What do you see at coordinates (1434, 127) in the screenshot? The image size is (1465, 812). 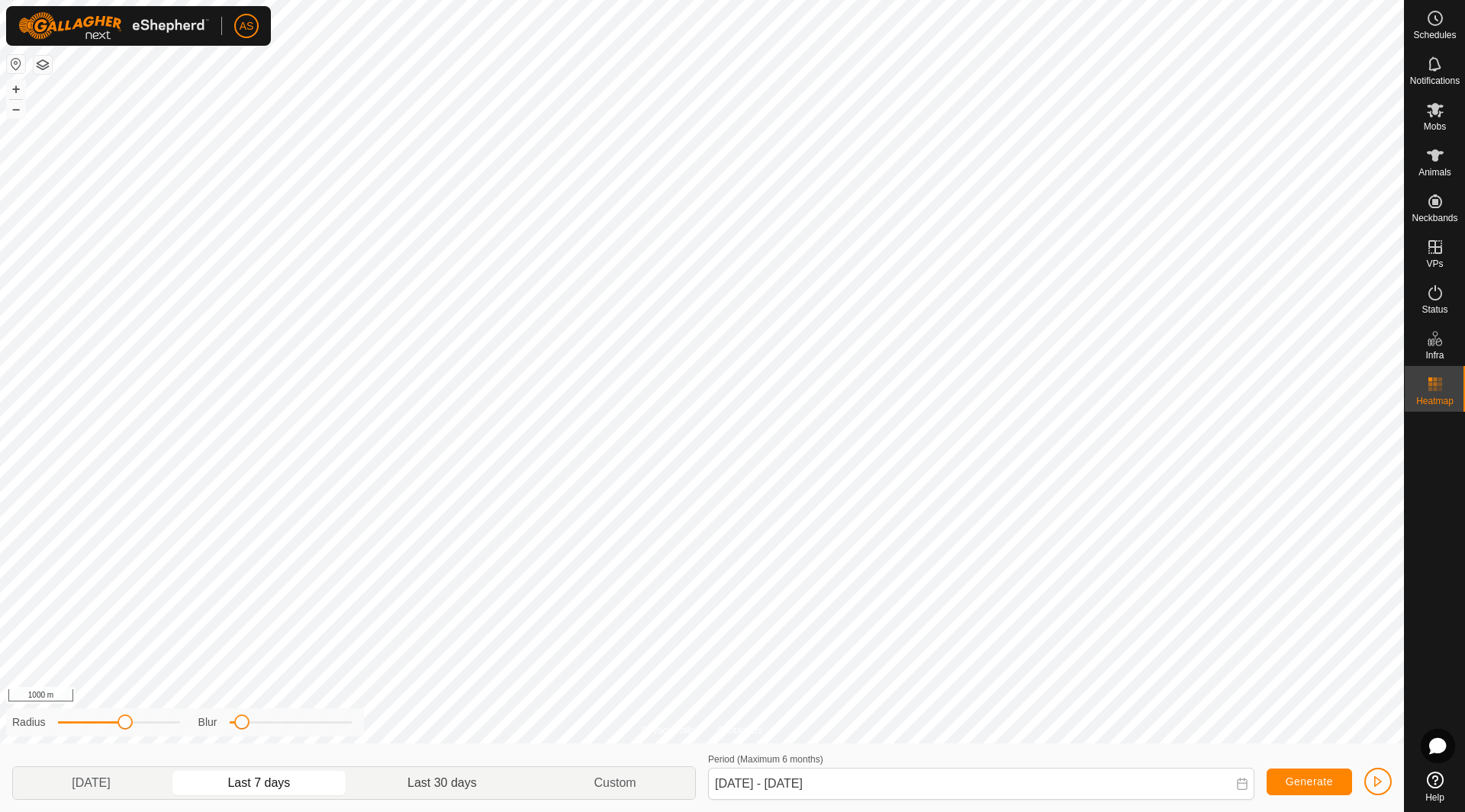 I see `span: Mobs` at bounding box center [1434, 127].